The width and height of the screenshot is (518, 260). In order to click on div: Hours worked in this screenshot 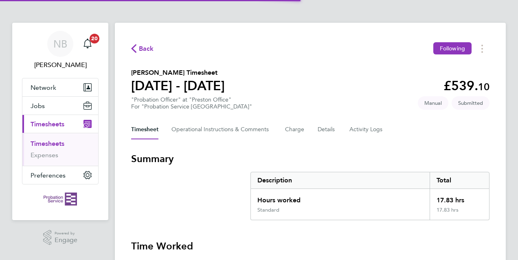, I will do `click(340, 198)`.